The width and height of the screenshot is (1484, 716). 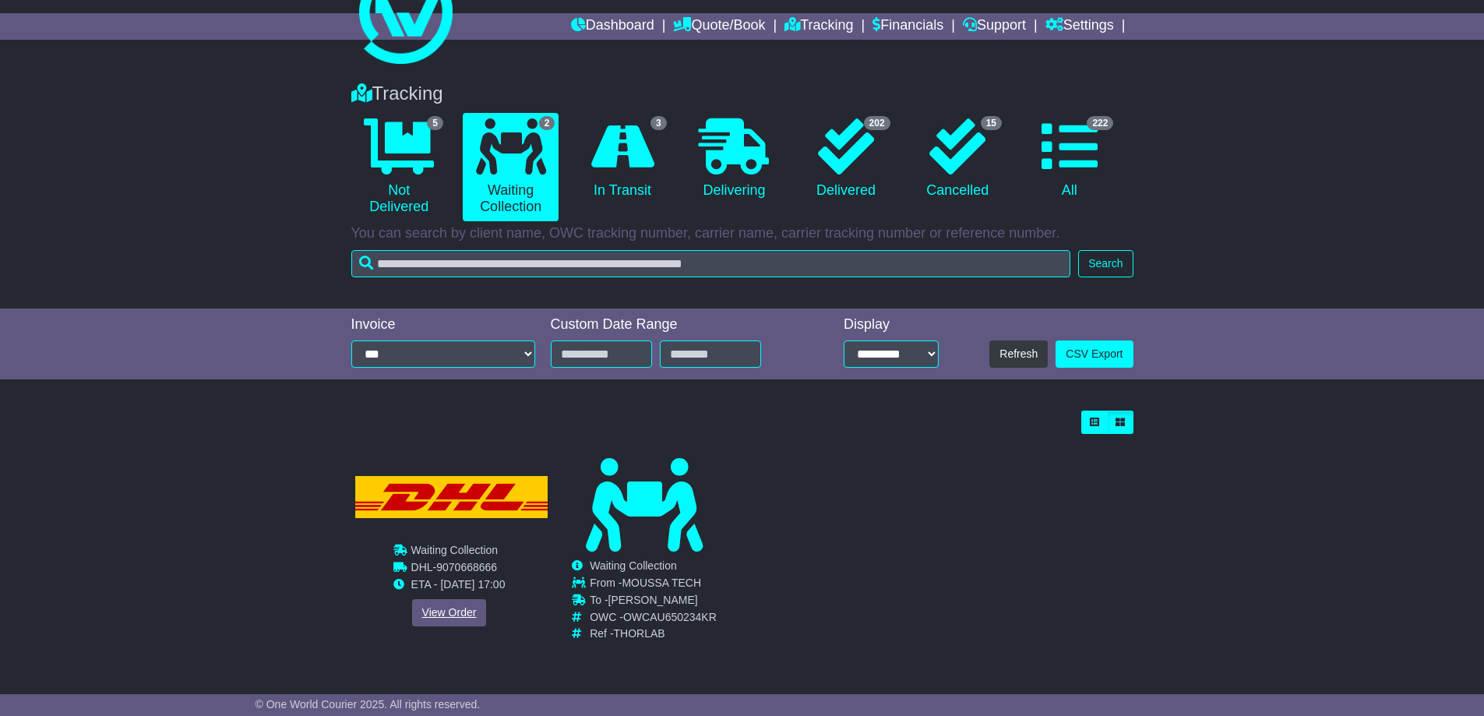 I want to click on span: MOUSSA TECH, so click(x=661, y=583).